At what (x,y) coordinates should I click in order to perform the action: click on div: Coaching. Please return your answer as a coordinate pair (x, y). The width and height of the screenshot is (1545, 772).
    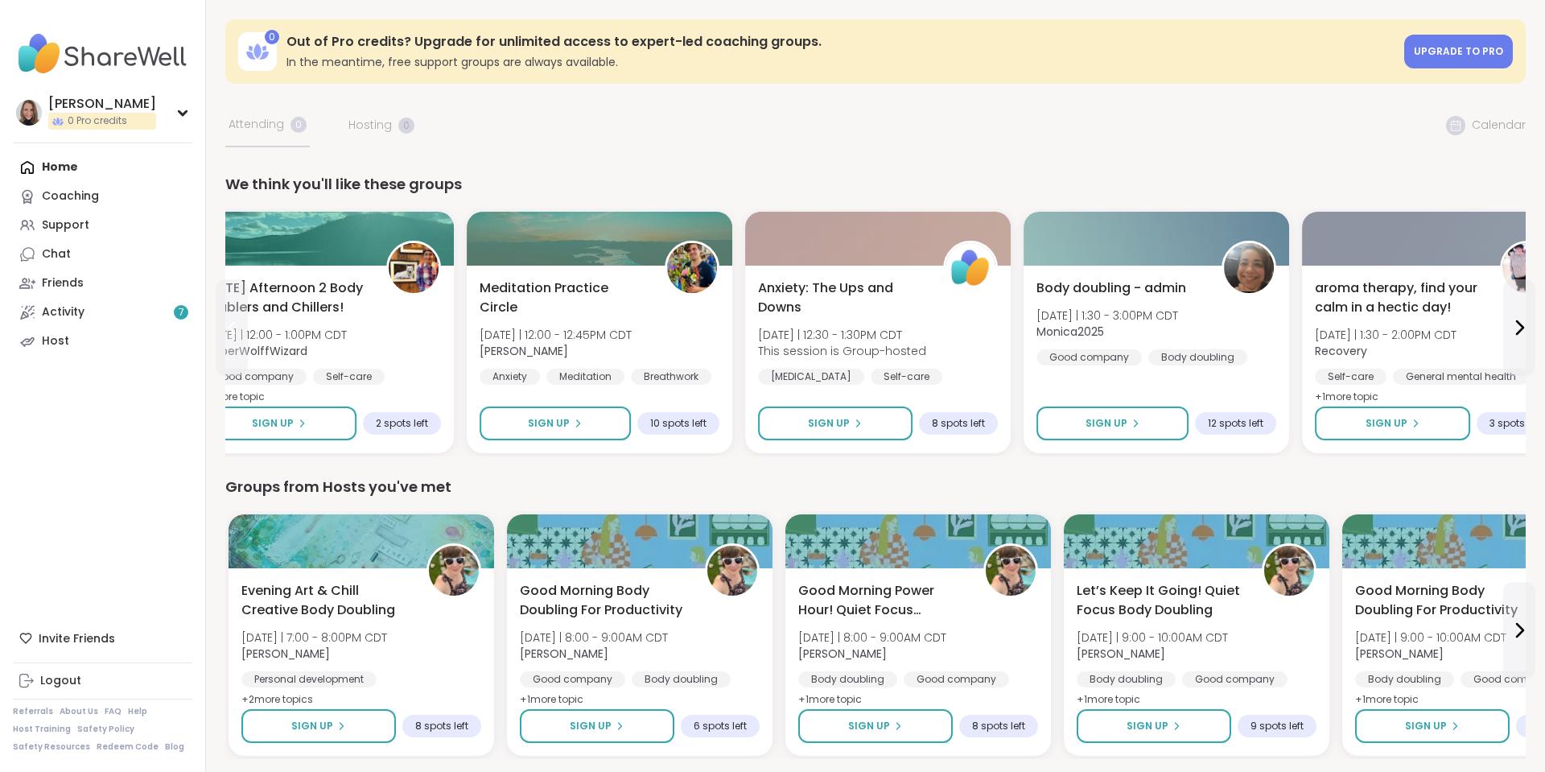
    Looking at the image, I should click on (70, 196).